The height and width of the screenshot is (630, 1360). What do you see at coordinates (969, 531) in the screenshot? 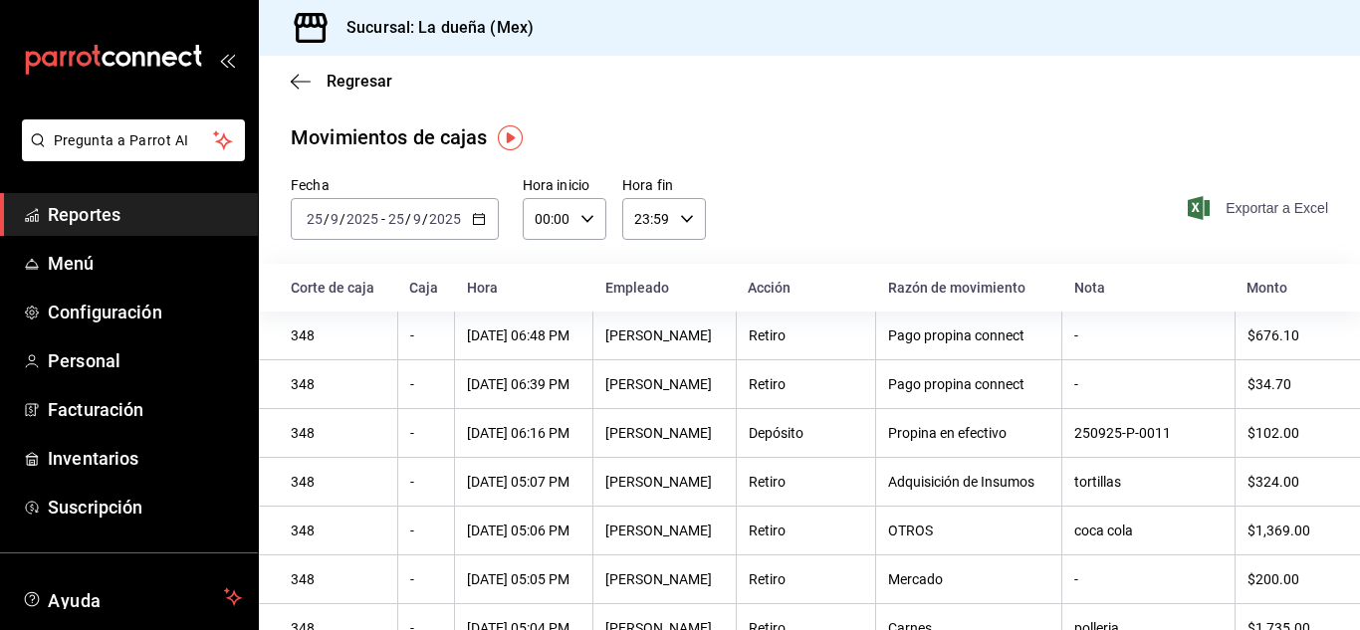
I see `div: OTROS` at bounding box center [969, 531].